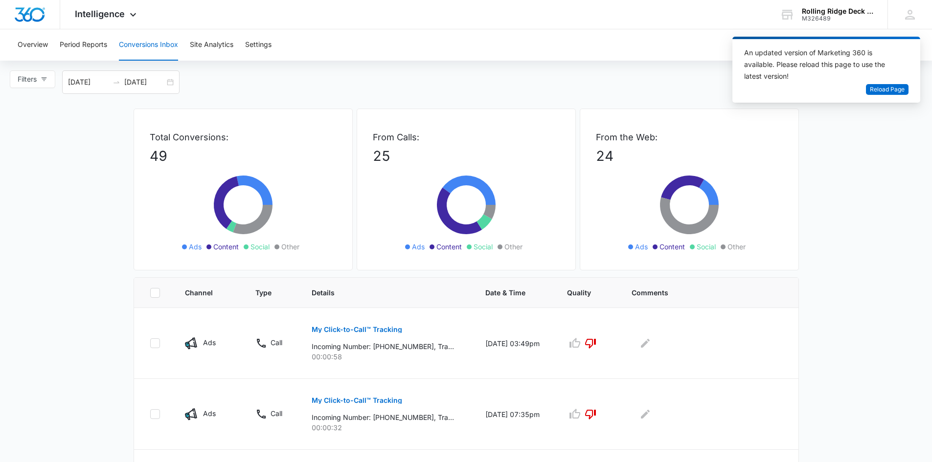 The image size is (932, 462). Describe the element at coordinates (700, 293) in the screenshot. I see `span: Comments` at that location.